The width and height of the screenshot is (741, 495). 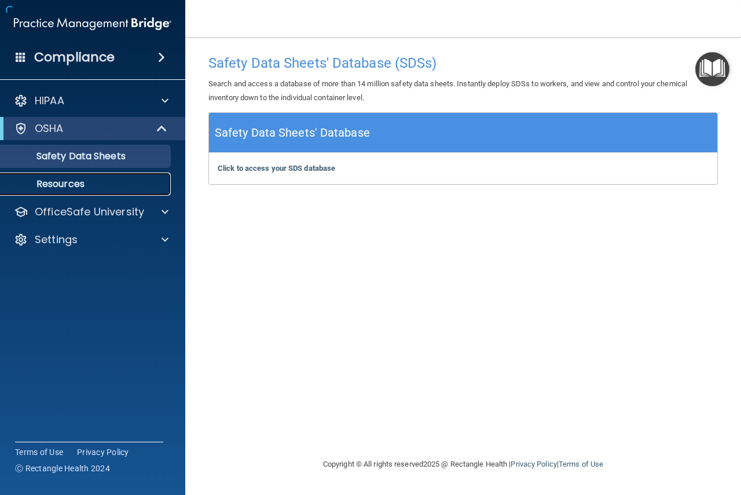 I want to click on p: OfficeSafe University, so click(x=89, y=212).